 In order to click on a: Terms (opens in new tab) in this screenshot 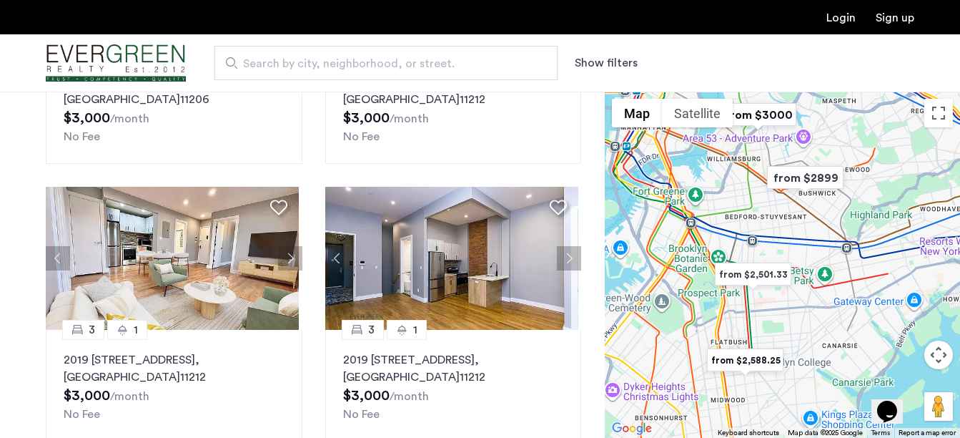, I will do `click(881, 433)`.